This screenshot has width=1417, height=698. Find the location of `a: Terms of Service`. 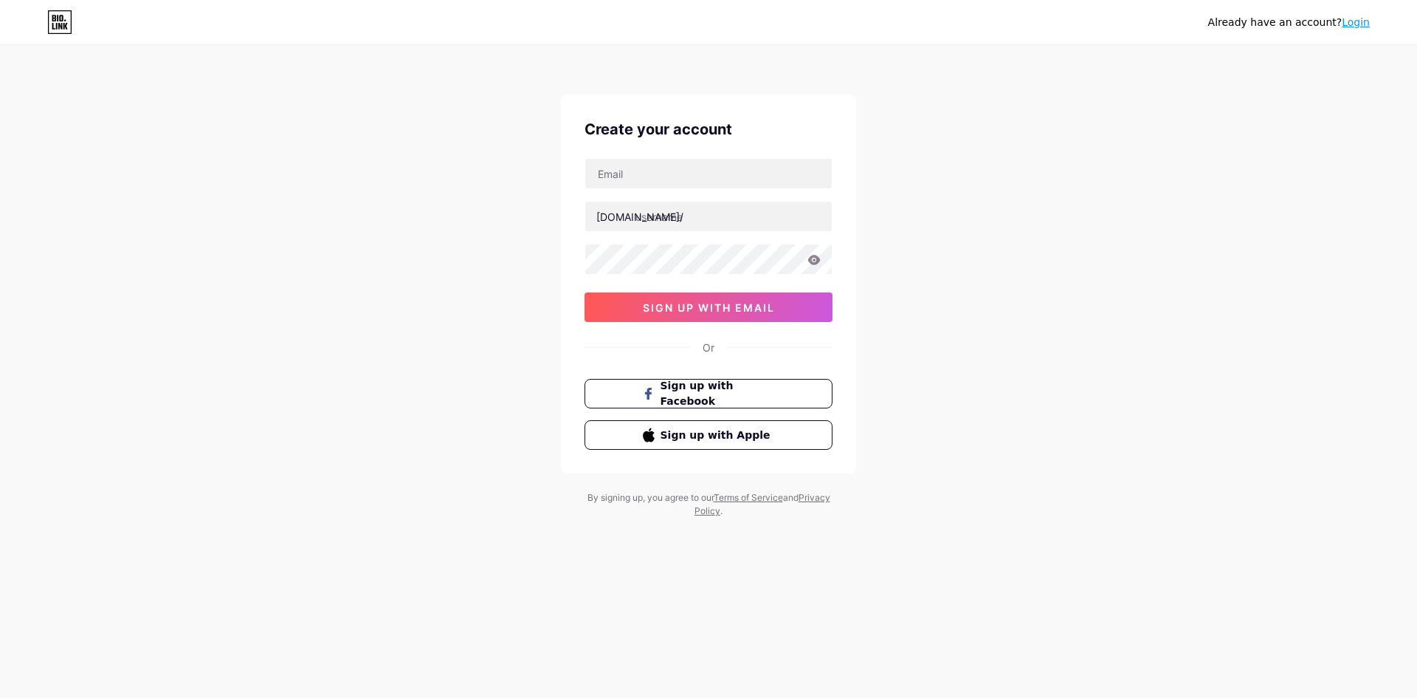

a: Terms of Service is located at coordinates (749, 497).